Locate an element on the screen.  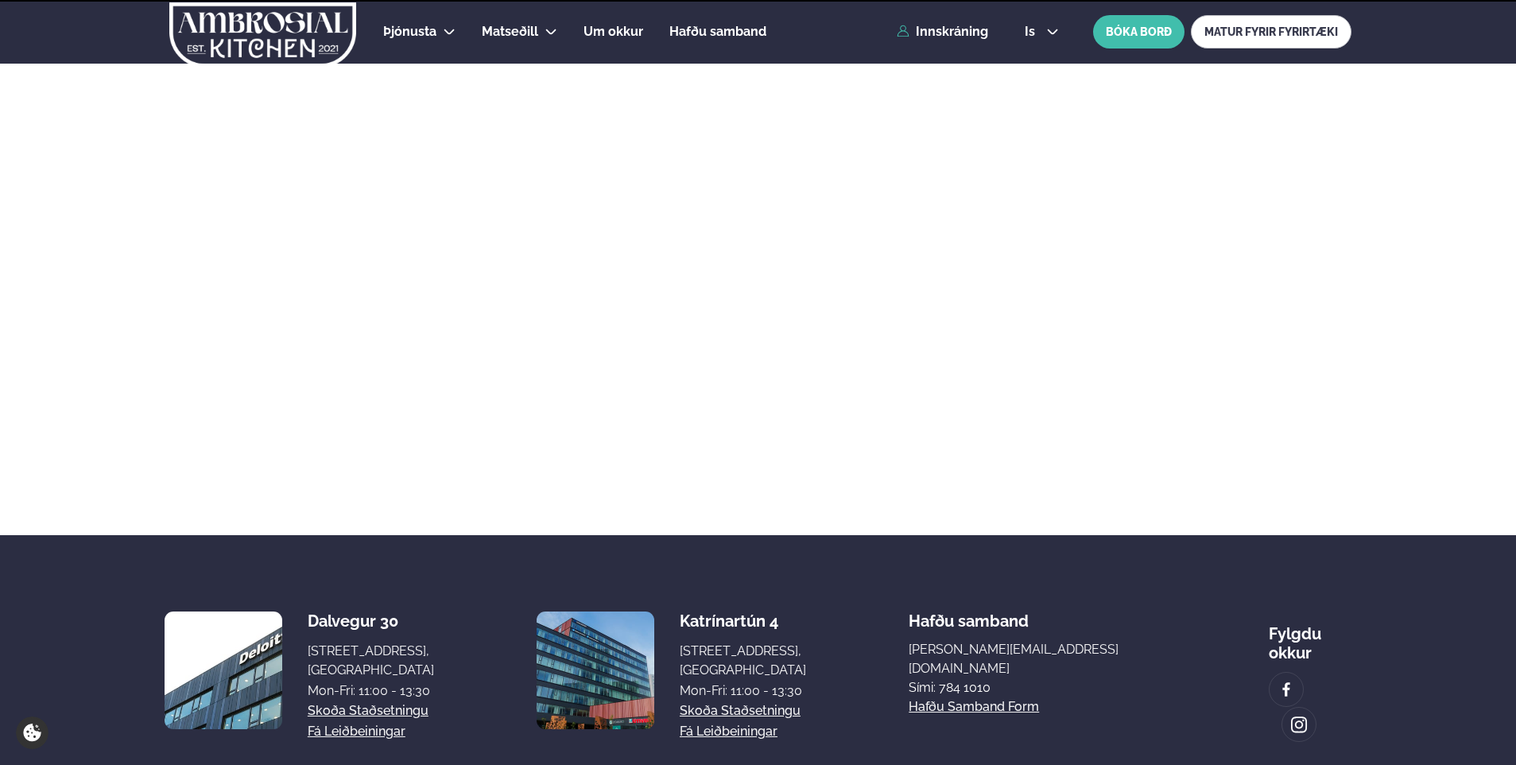
a: Innskráning is located at coordinates (942, 32).